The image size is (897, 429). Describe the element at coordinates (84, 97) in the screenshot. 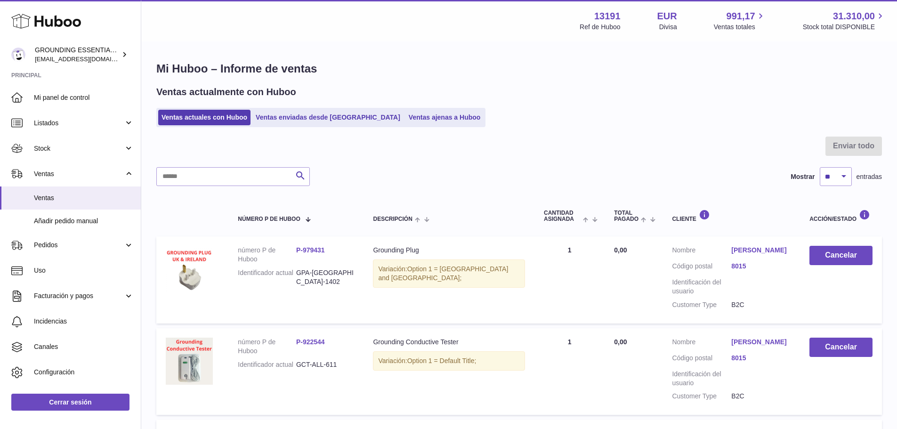

I see `span: Mi panel de control` at that location.